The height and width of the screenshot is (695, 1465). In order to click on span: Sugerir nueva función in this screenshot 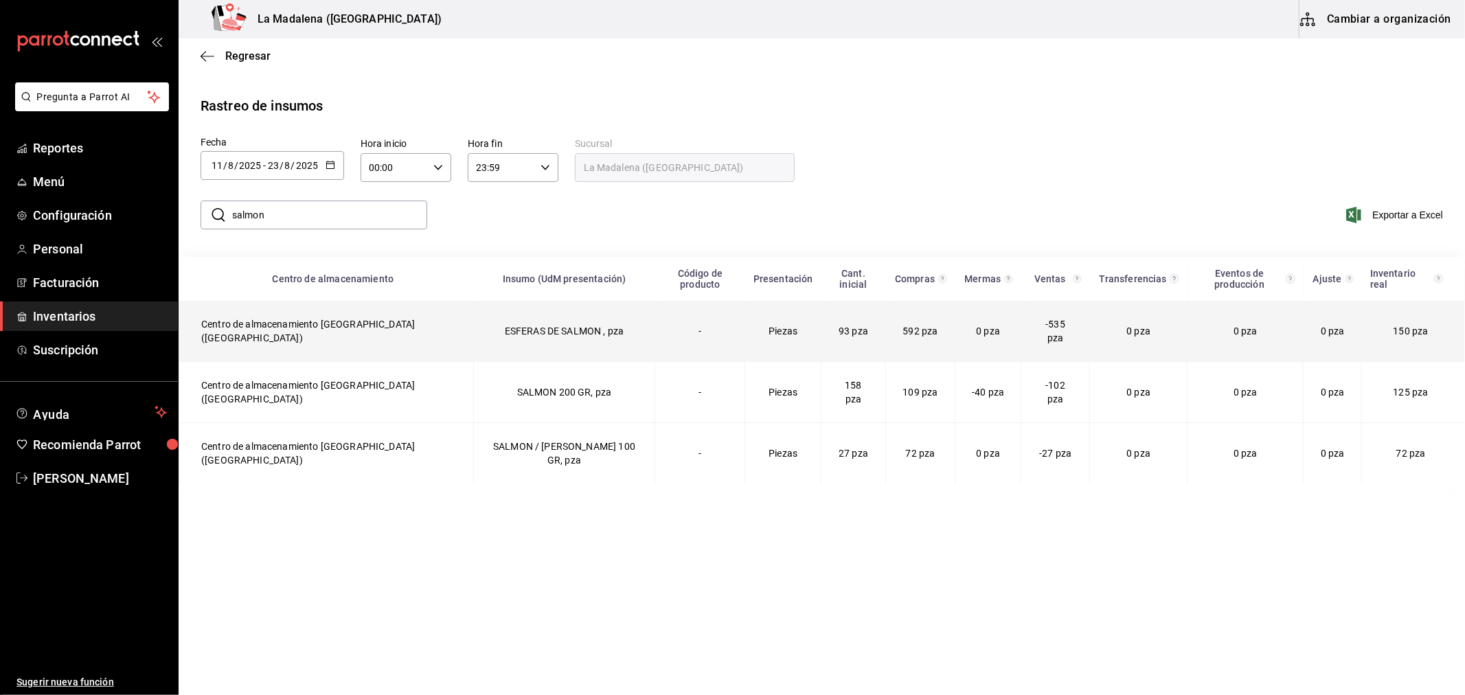, I will do `click(91, 682)`.